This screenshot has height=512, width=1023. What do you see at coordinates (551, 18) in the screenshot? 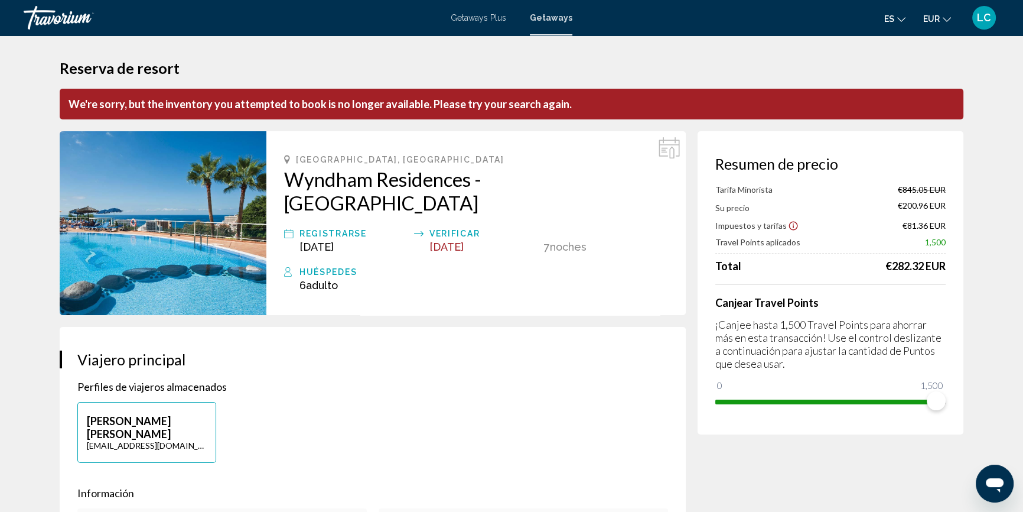
I see `a: Getaways` at bounding box center [551, 18].